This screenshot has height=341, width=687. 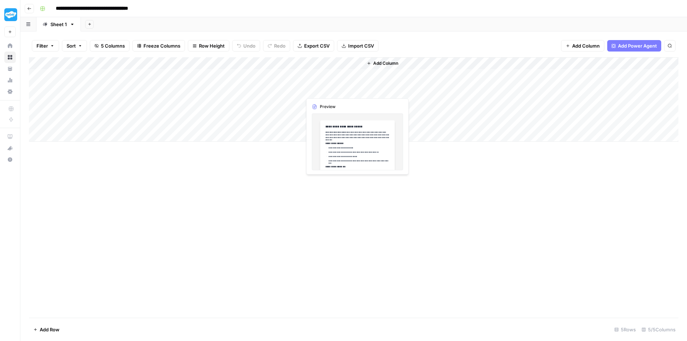 What do you see at coordinates (658, 330) in the screenshot?
I see `div: 5/5 Columns` at bounding box center [658, 330].